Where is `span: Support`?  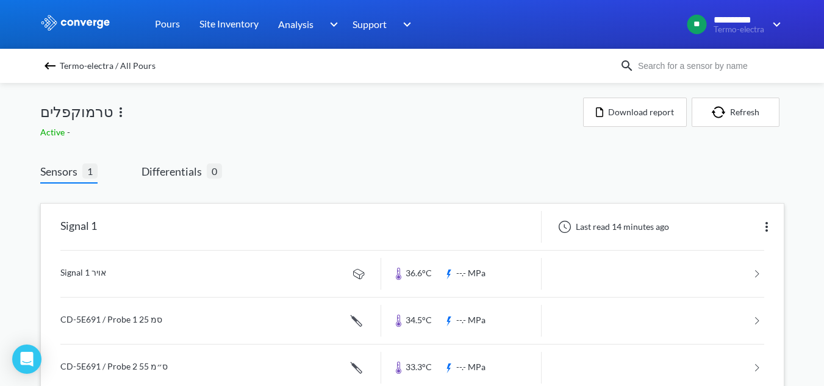 span: Support is located at coordinates (369, 24).